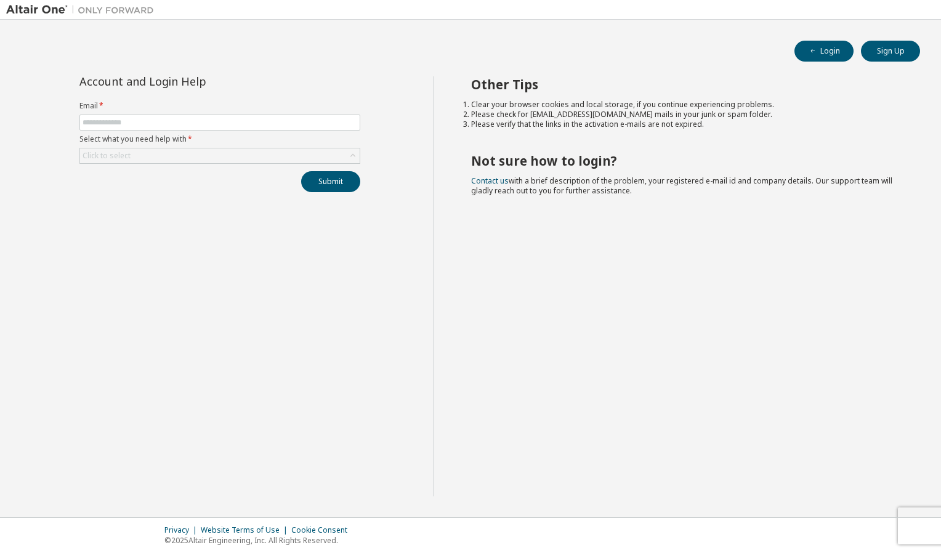 This screenshot has height=553, width=941. I want to click on button: Login, so click(824, 51).